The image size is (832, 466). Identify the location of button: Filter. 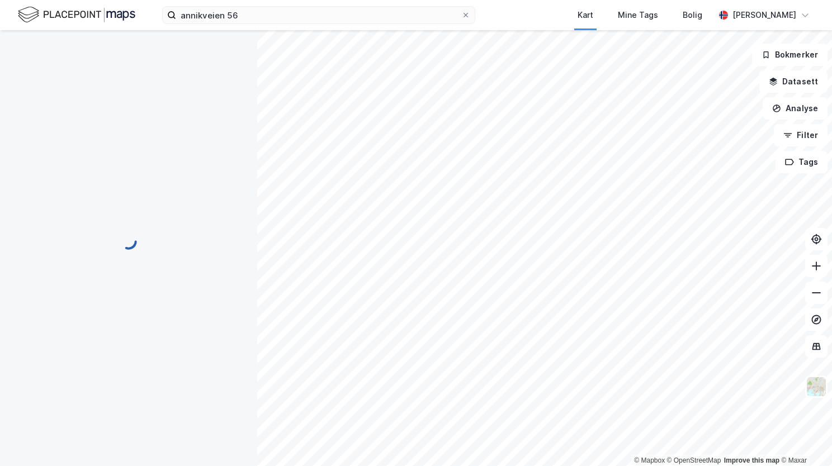
(801, 135).